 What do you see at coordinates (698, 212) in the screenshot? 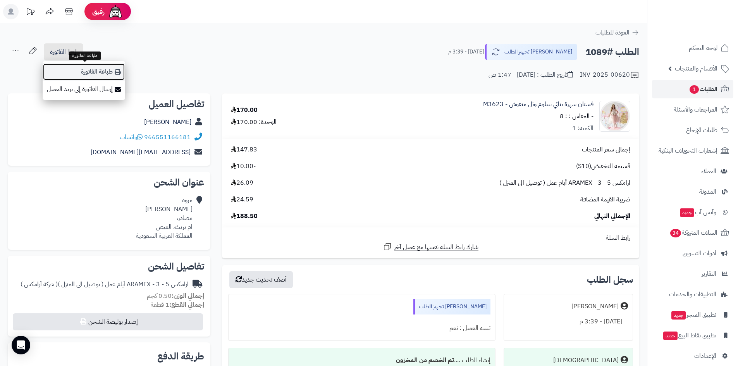
I see `span: وآتس آب` at bounding box center [698, 212].